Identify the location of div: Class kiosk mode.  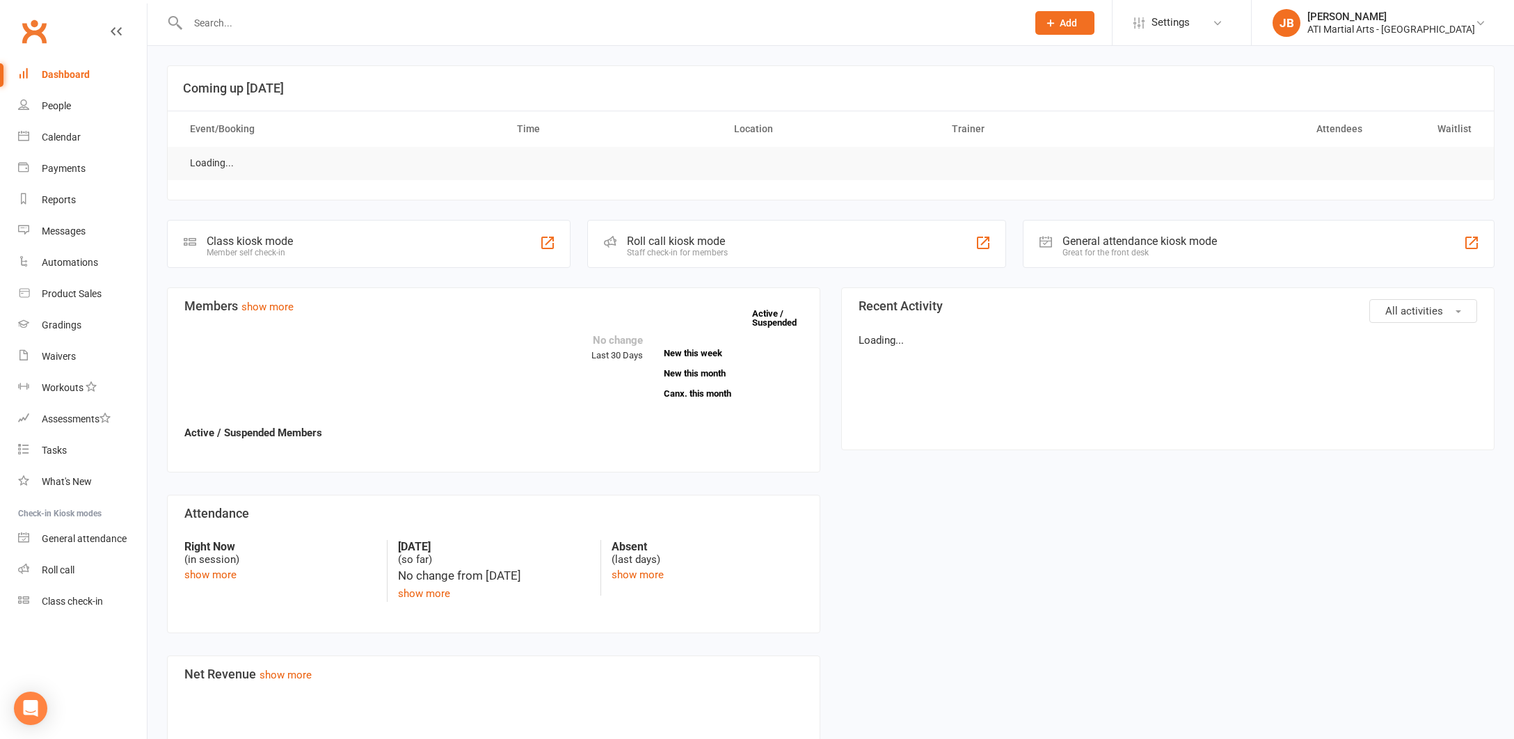
(250, 241).